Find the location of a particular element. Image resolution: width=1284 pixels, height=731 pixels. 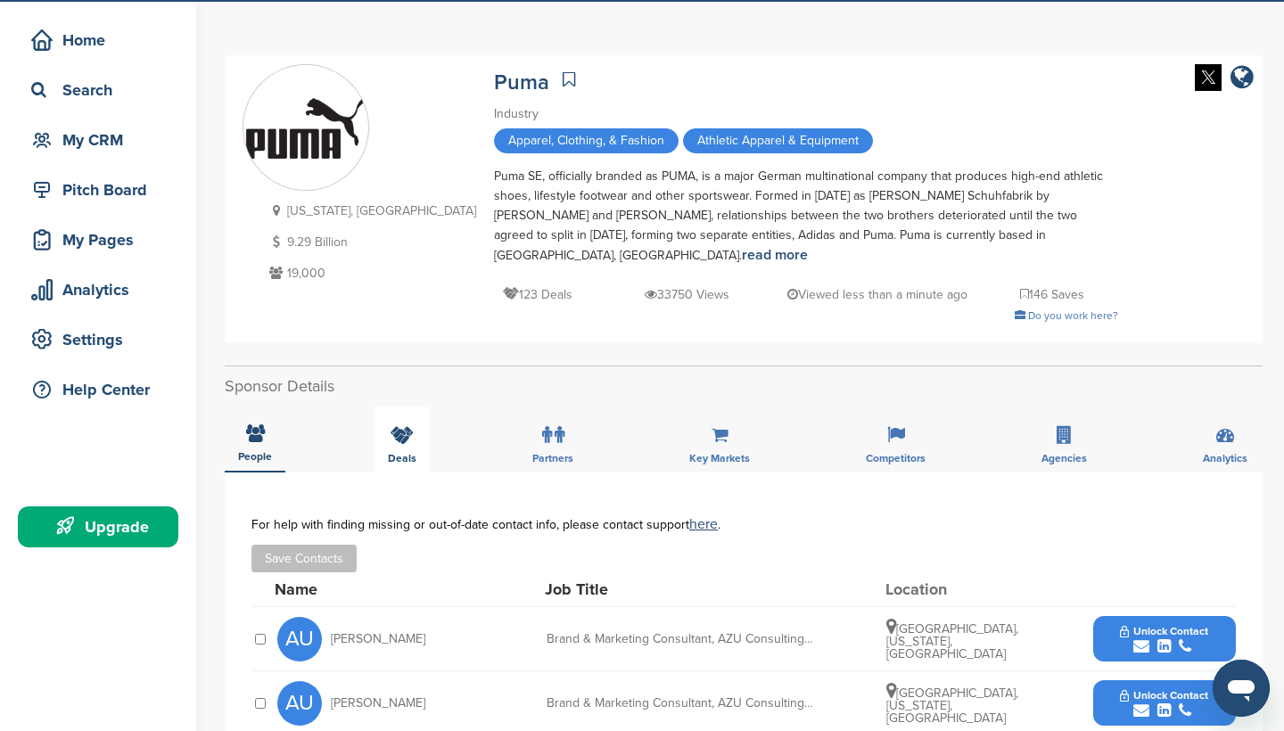

div: My Pages is located at coordinates (103, 240).